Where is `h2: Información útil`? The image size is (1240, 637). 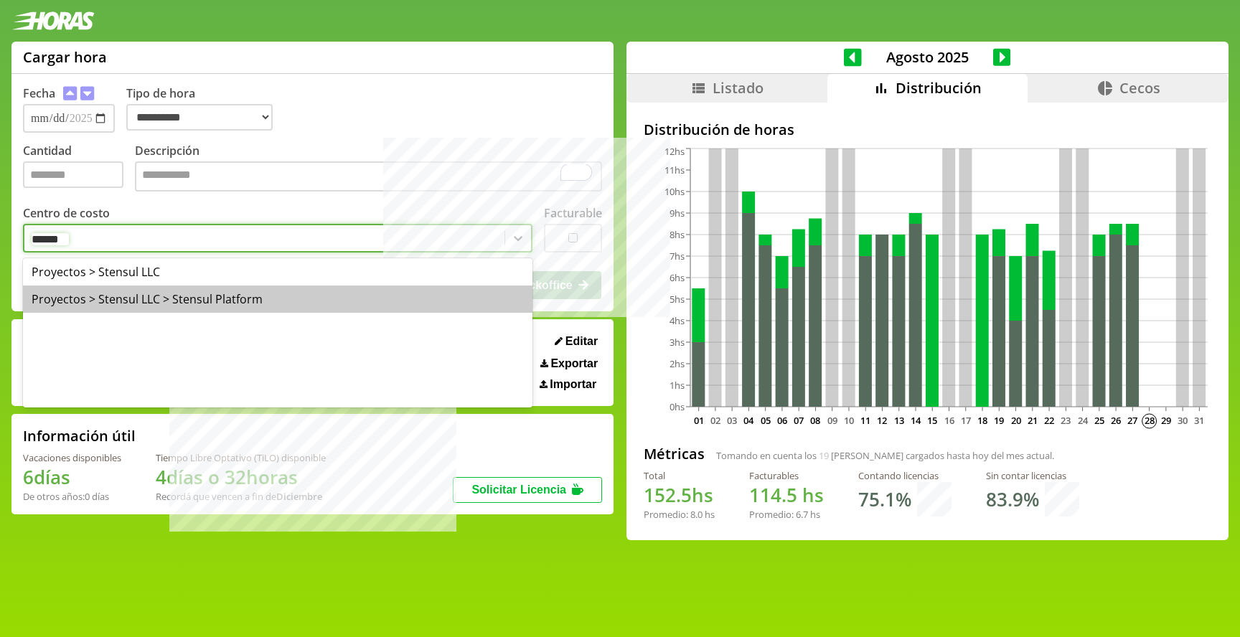
h2: Información útil is located at coordinates (79, 436).